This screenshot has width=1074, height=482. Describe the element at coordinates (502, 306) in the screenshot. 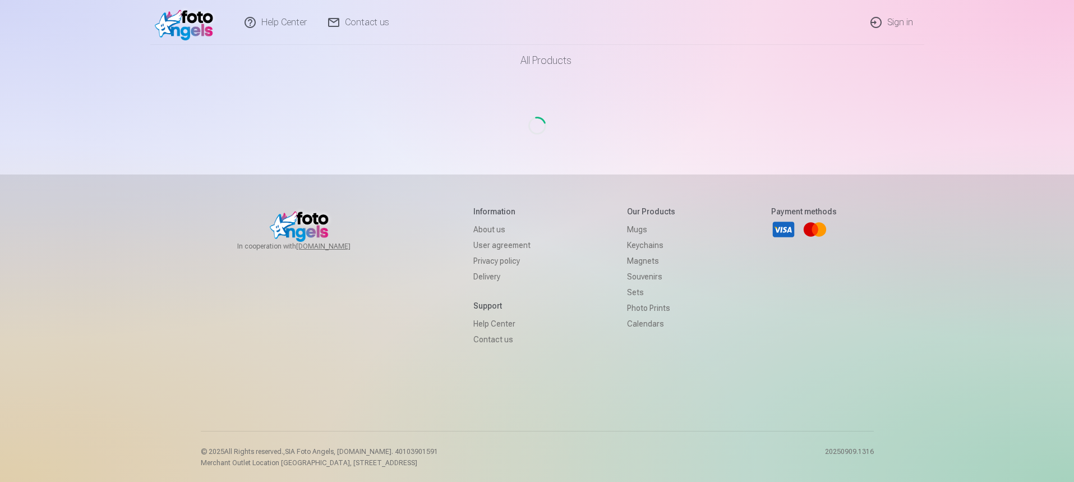

I see `h5: Support` at that location.